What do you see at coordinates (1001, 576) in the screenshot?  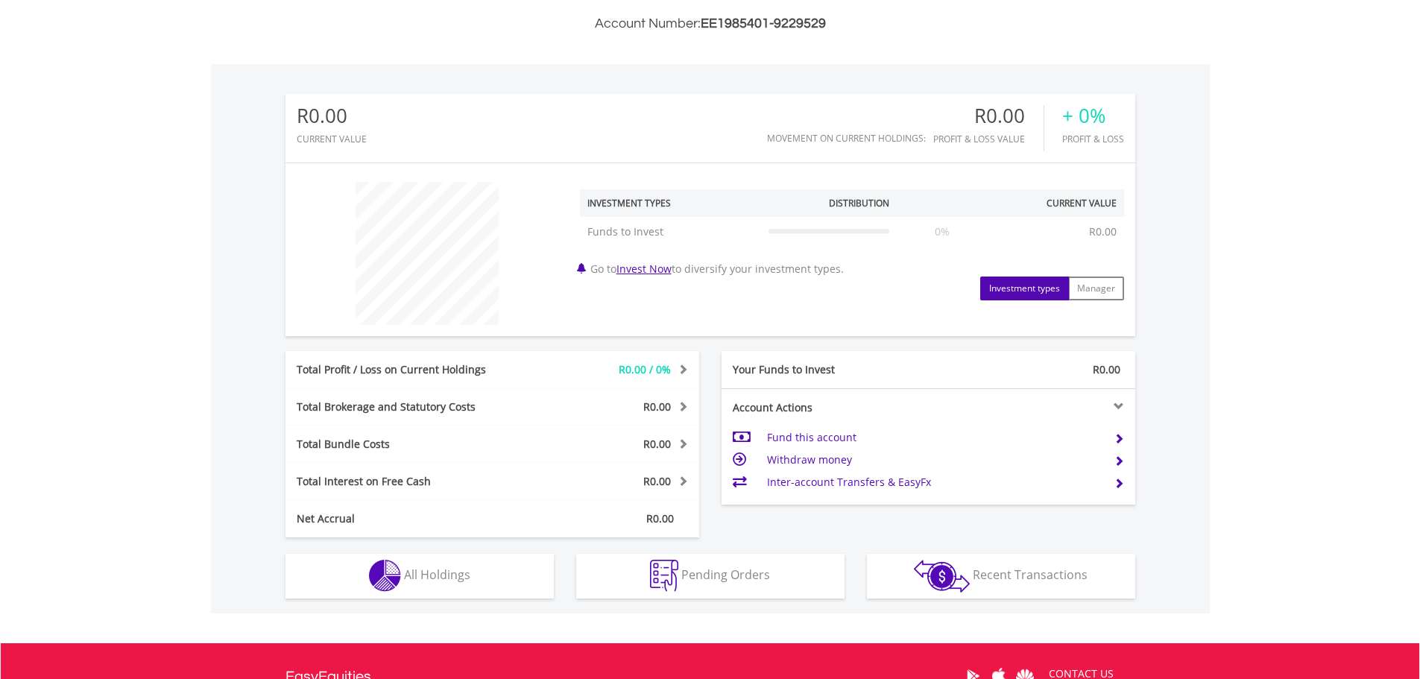 I see `button: Recent Transactions` at bounding box center [1001, 576].